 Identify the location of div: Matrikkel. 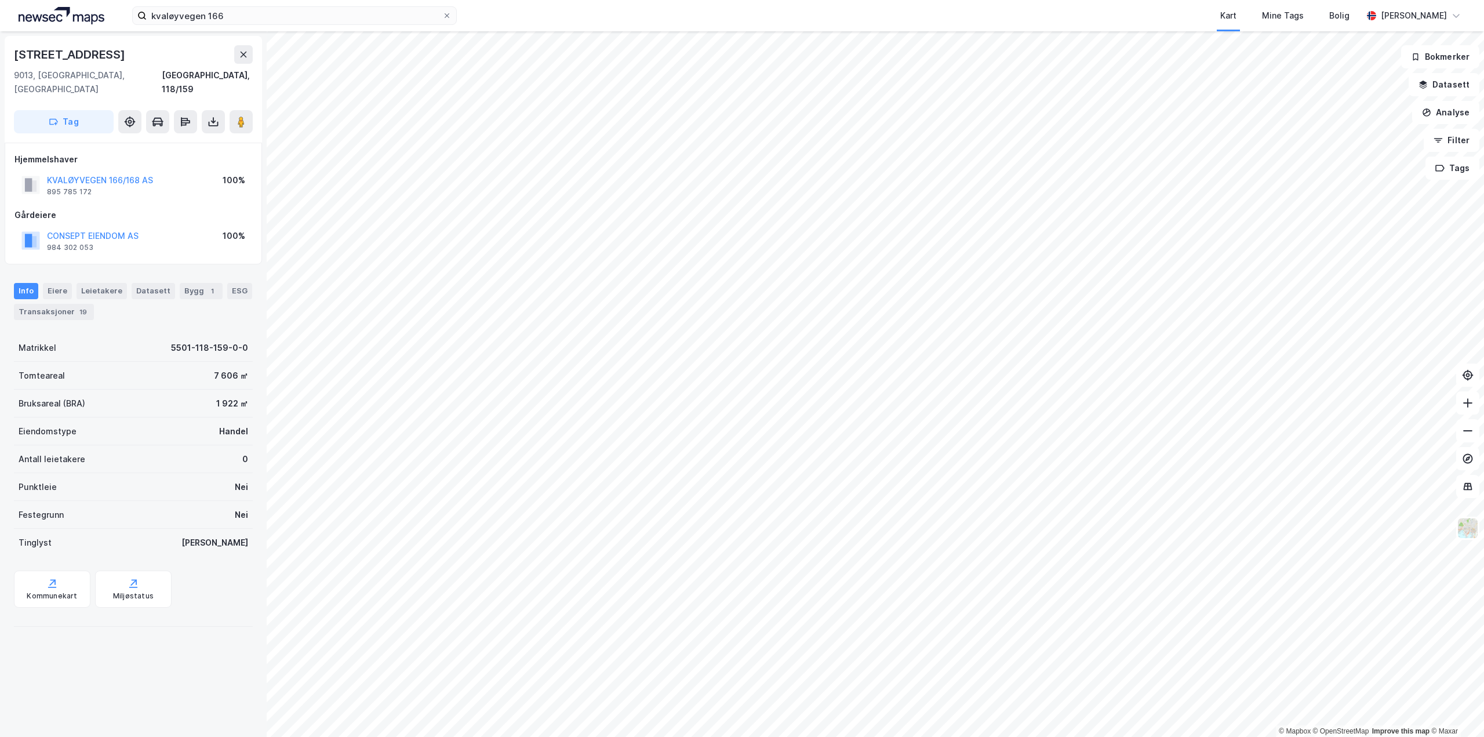
(37, 348).